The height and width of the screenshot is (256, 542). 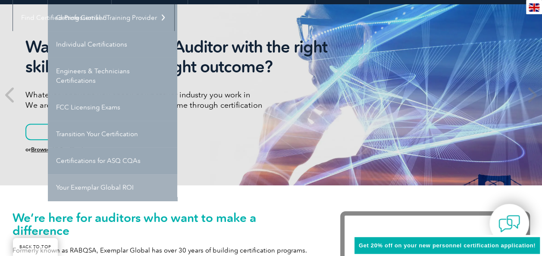 What do you see at coordinates (187, 100) in the screenshot?
I see `p: Whatever language you speak or whatever industry you work in We are here to support your desired ...` at bounding box center [187, 100].